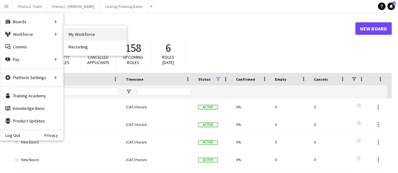  Describe the element at coordinates (95, 34) in the screenshot. I see `a: My Workforce` at that location.